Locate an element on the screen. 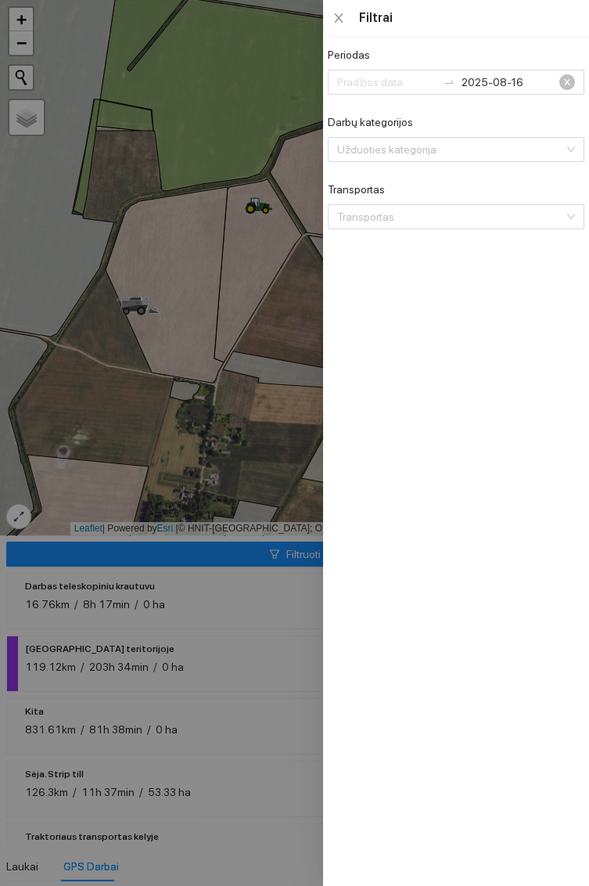 This screenshot has height=886, width=589. label: Periodas is located at coordinates (349, 55).